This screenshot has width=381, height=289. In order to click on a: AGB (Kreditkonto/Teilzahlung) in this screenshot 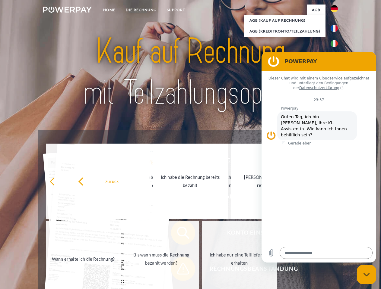, I will do `click(285, 31)`.